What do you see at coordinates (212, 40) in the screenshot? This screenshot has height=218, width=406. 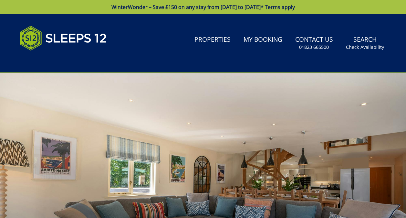 I see `a: Properties` at bounding box center [212, 40].